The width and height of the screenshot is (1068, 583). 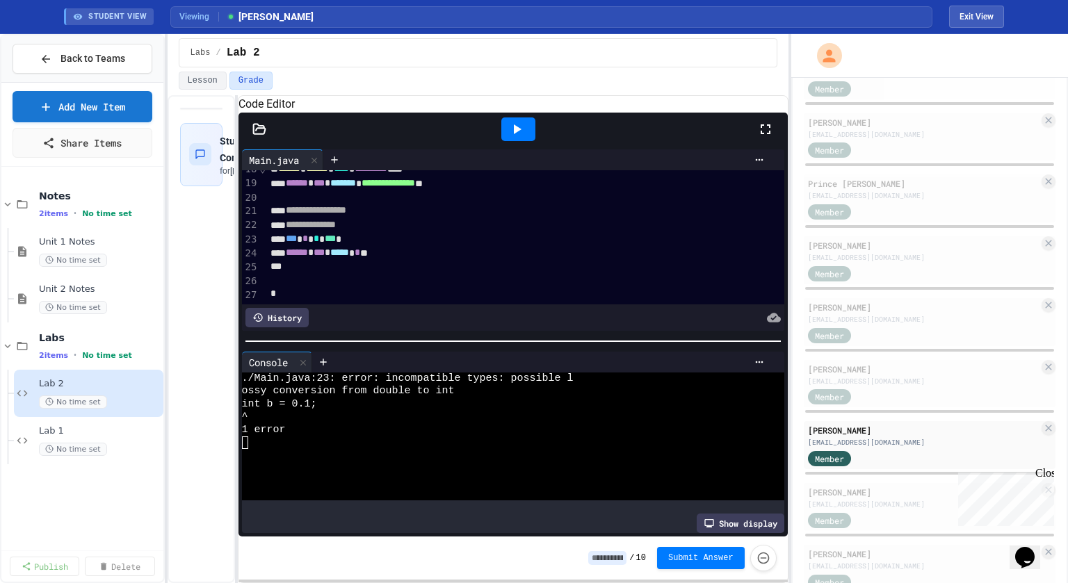 I want to click on a: Publish, so click(x=44, y=566).